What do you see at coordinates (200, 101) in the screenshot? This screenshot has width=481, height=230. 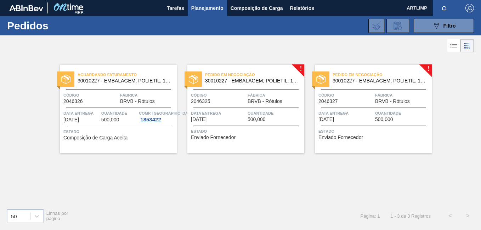 I see `span: 2046325` at bounding box center [200, 101].